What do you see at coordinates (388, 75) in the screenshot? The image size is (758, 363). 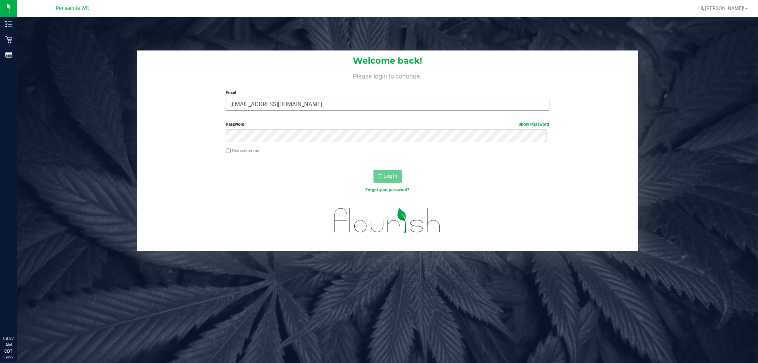 I see `h4: Please login to continue.` at bounding box center [388, 75].